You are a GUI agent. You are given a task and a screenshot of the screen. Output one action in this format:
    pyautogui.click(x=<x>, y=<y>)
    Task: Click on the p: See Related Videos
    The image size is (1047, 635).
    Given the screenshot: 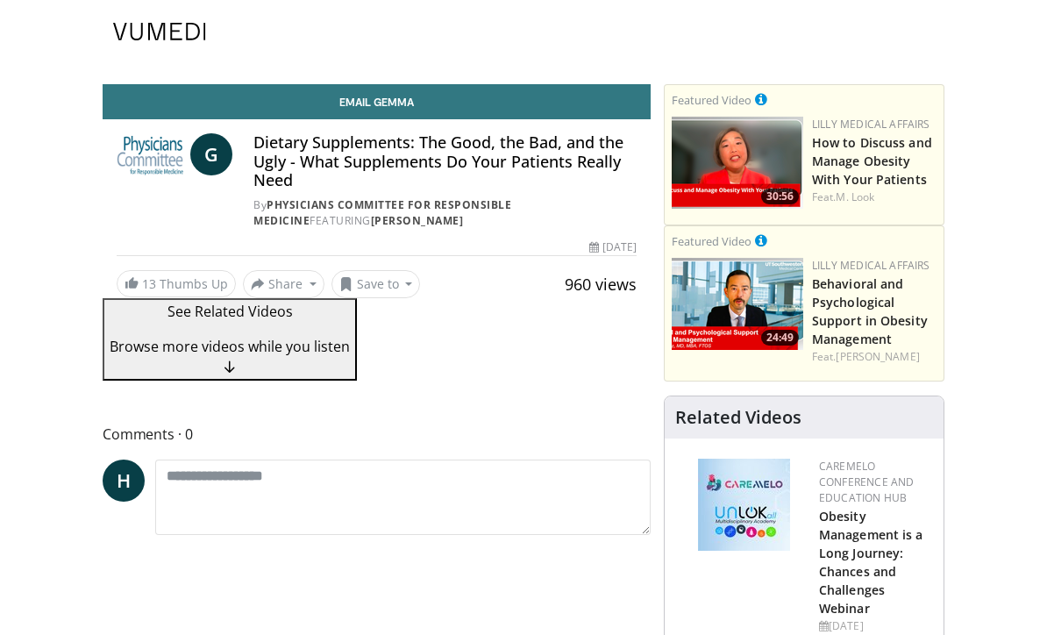 What is the action you would take?
    pyautogui.click(x=230, y=311)
    